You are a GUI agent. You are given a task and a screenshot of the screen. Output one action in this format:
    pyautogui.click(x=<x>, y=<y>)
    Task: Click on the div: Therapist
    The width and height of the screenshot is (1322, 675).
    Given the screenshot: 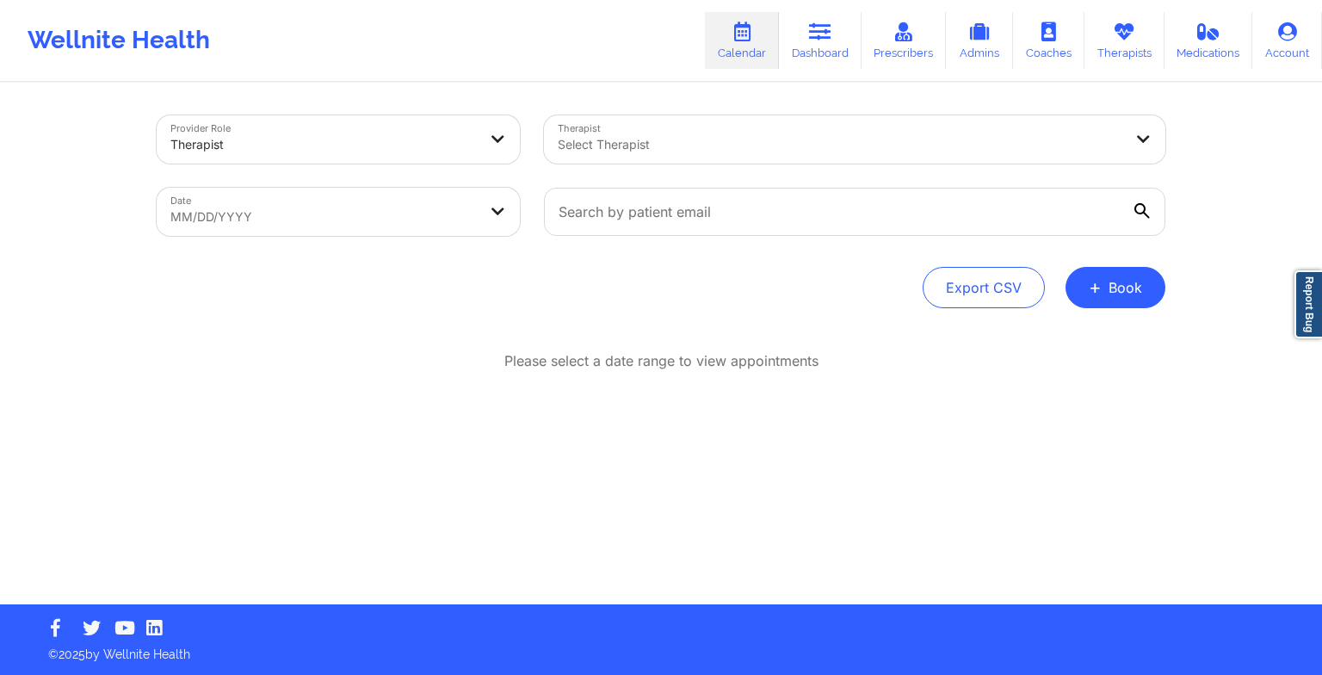 What is the action you would take?
    pyautogui.click(x=324, y=145)
    